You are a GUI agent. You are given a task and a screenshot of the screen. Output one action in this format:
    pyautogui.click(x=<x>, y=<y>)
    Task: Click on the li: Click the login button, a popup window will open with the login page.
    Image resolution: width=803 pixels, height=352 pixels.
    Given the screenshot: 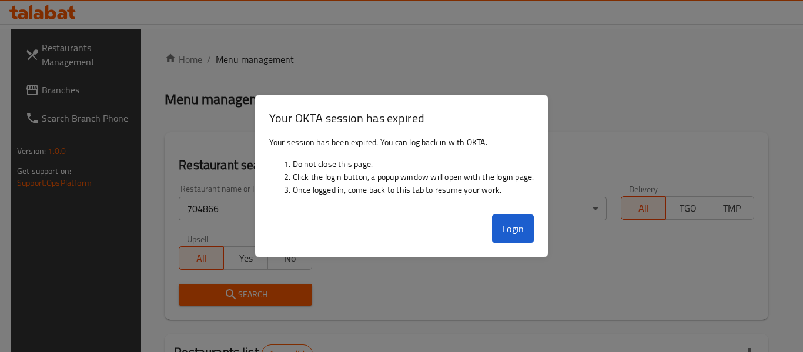 What is the action you would take?
    pyautogui.click(x=413, y=177)
    